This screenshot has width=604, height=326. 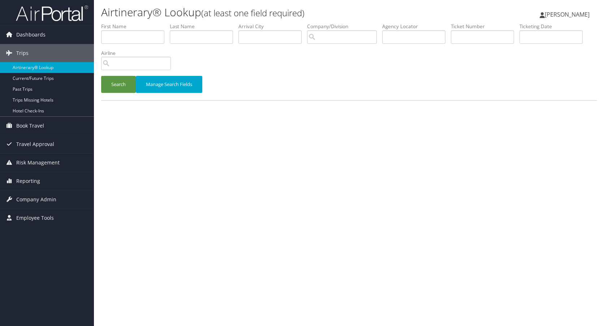 I want to click on img: airportal-logo.png, so click(x=52, y=13).